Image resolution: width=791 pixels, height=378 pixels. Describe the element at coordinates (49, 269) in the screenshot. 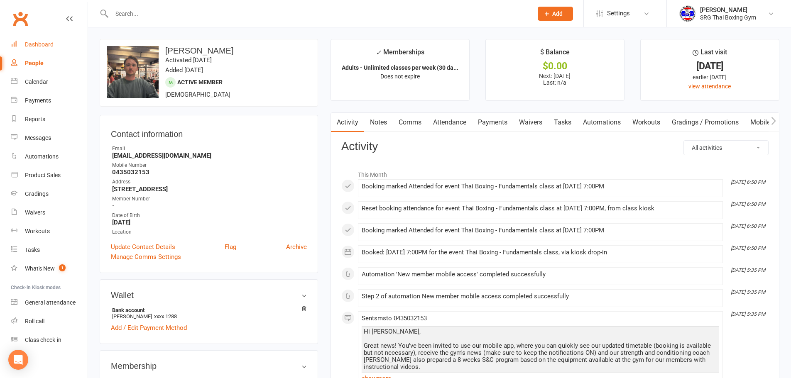

I see `a: What's New1` at that location.